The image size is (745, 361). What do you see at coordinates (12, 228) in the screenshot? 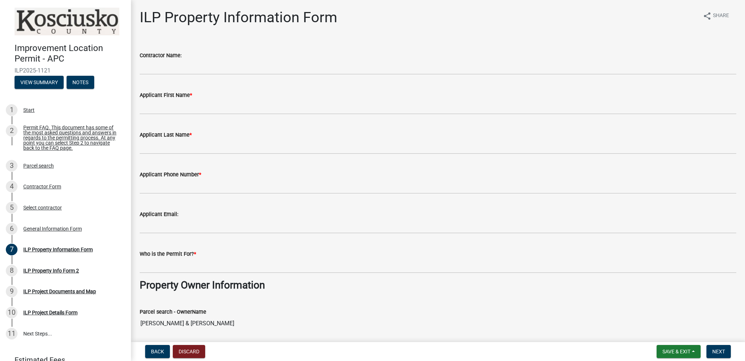
I see `div: 6` at bounding box center [12, 228].